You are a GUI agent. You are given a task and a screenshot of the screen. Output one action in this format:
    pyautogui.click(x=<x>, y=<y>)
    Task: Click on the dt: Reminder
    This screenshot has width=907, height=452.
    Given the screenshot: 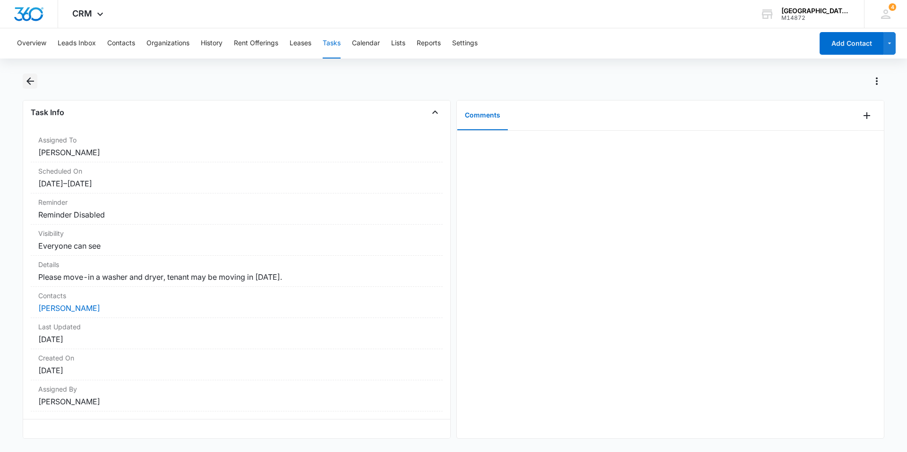 What is the action you would take?
    pyautogui.click(x=237, y=202)
    